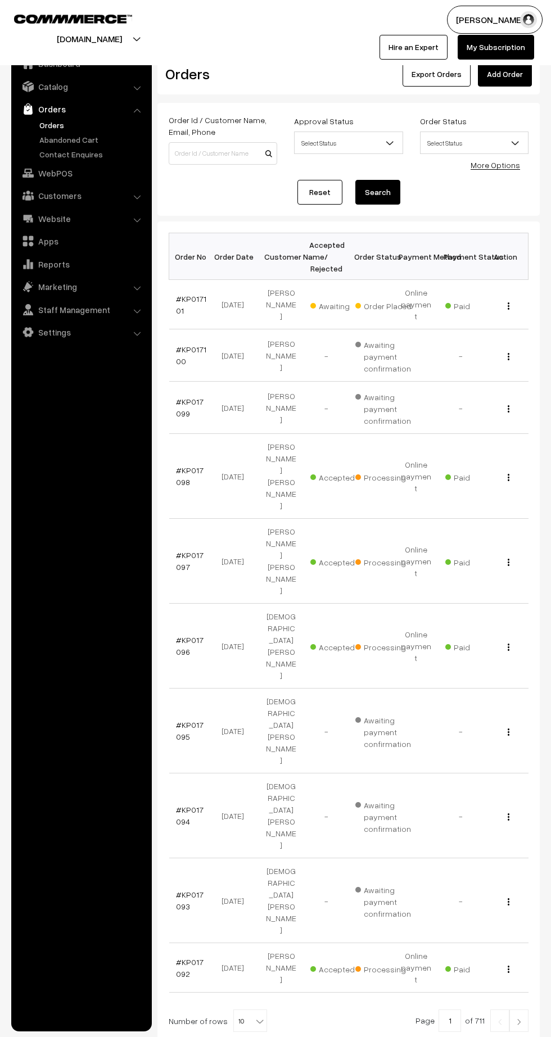 The image size is (551, 1037). I want to click on span: of 711, so click(474, 1020).